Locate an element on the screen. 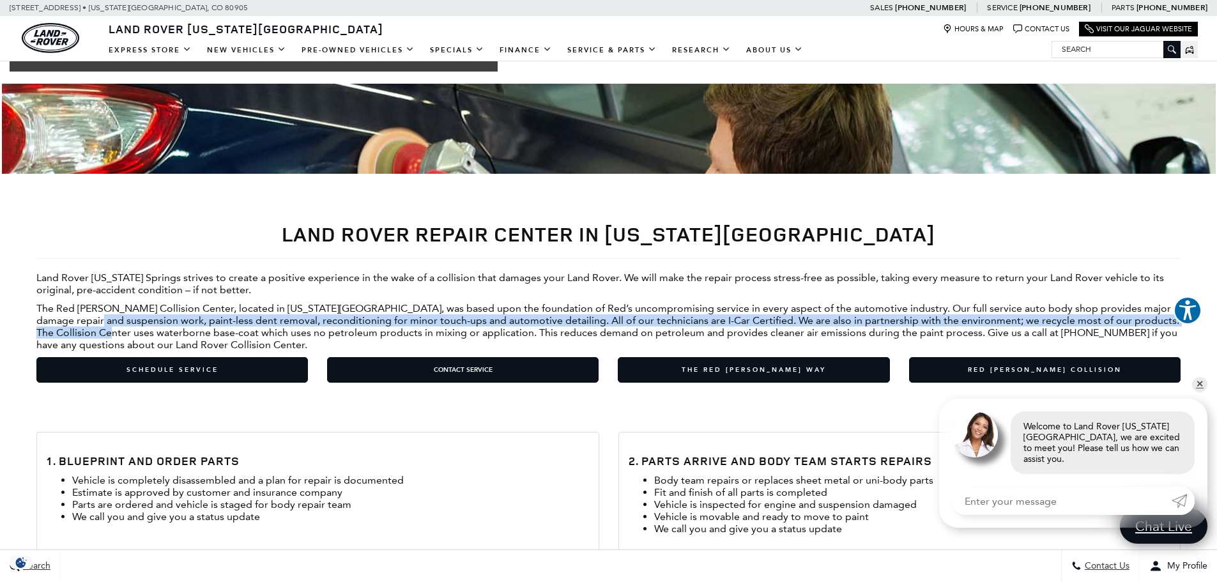 The image size is (1217, 582). button: Explore your accessibility options is located at coordinates (1187, 310).